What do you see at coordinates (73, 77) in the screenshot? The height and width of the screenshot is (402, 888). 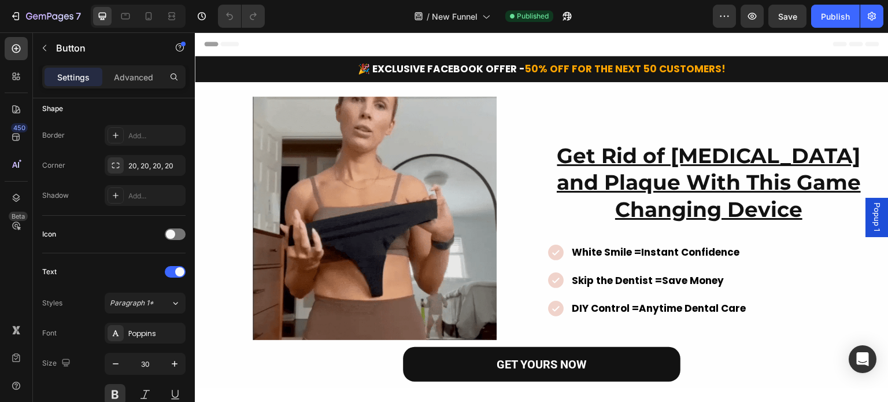 I see `p: Settings` at bounding box center [73, 77].